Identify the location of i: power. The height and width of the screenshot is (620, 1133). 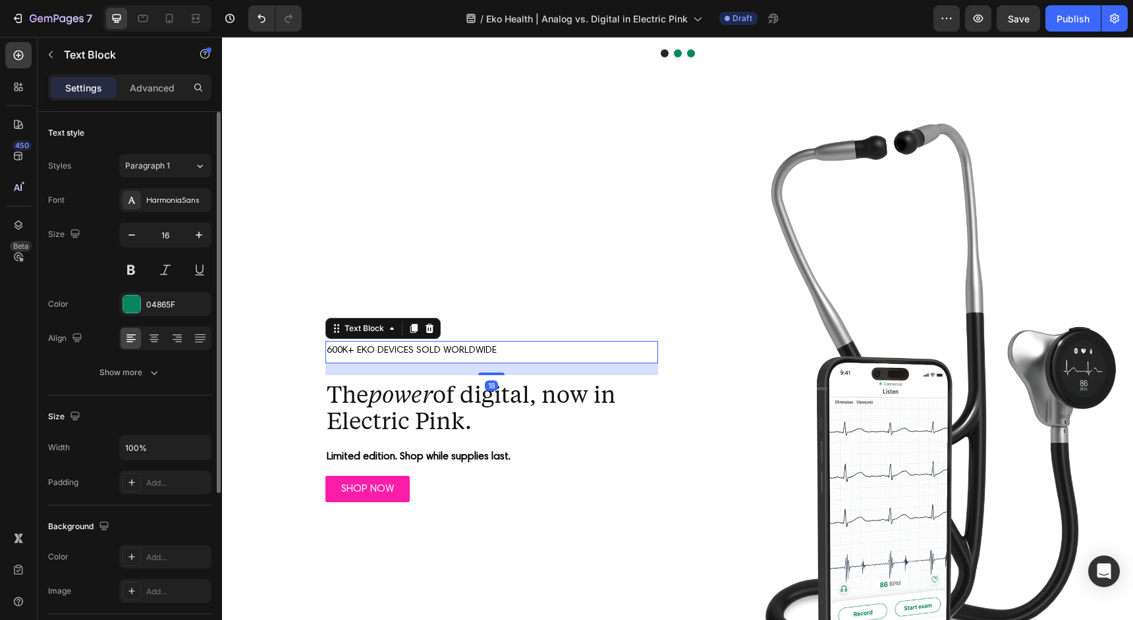
(178, 357).